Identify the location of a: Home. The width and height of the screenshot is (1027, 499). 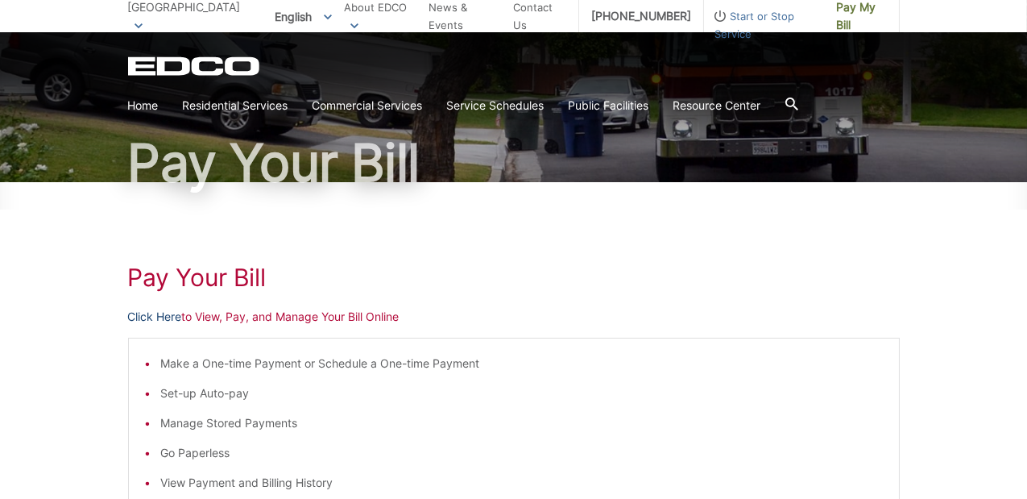
(143, 106).